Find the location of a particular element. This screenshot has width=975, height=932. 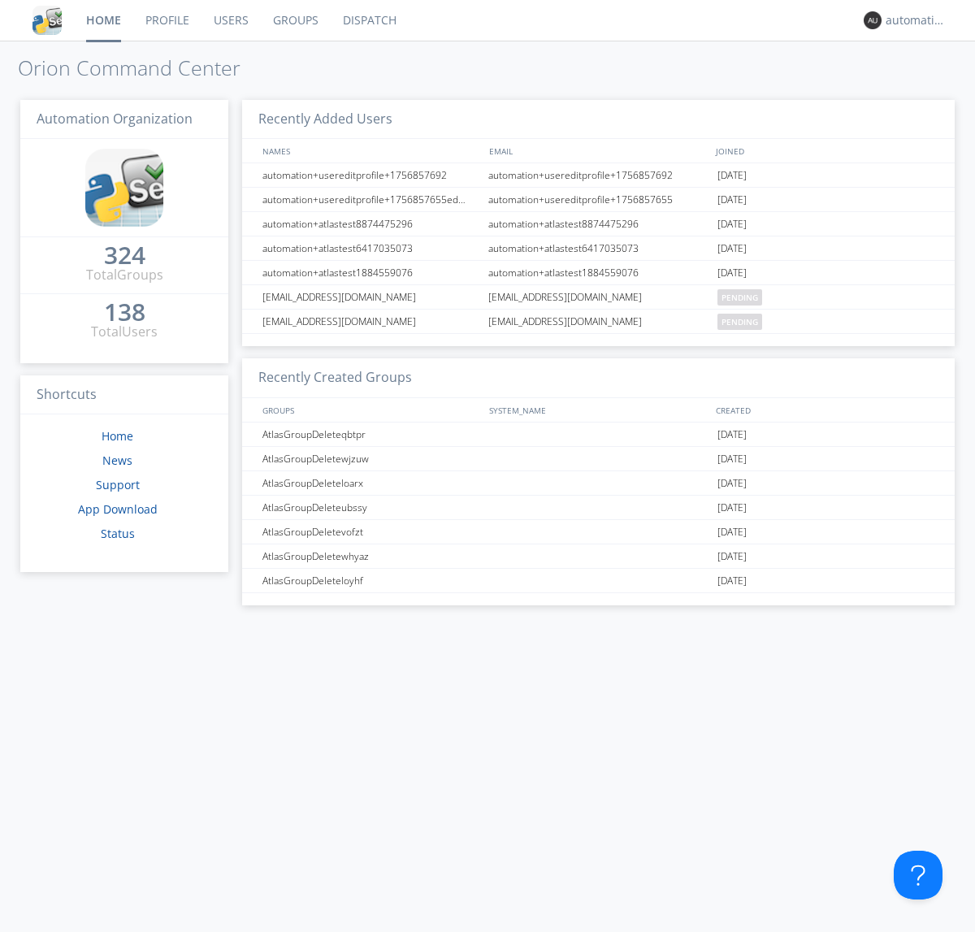

a: Status is located at coordinates (118, 533).